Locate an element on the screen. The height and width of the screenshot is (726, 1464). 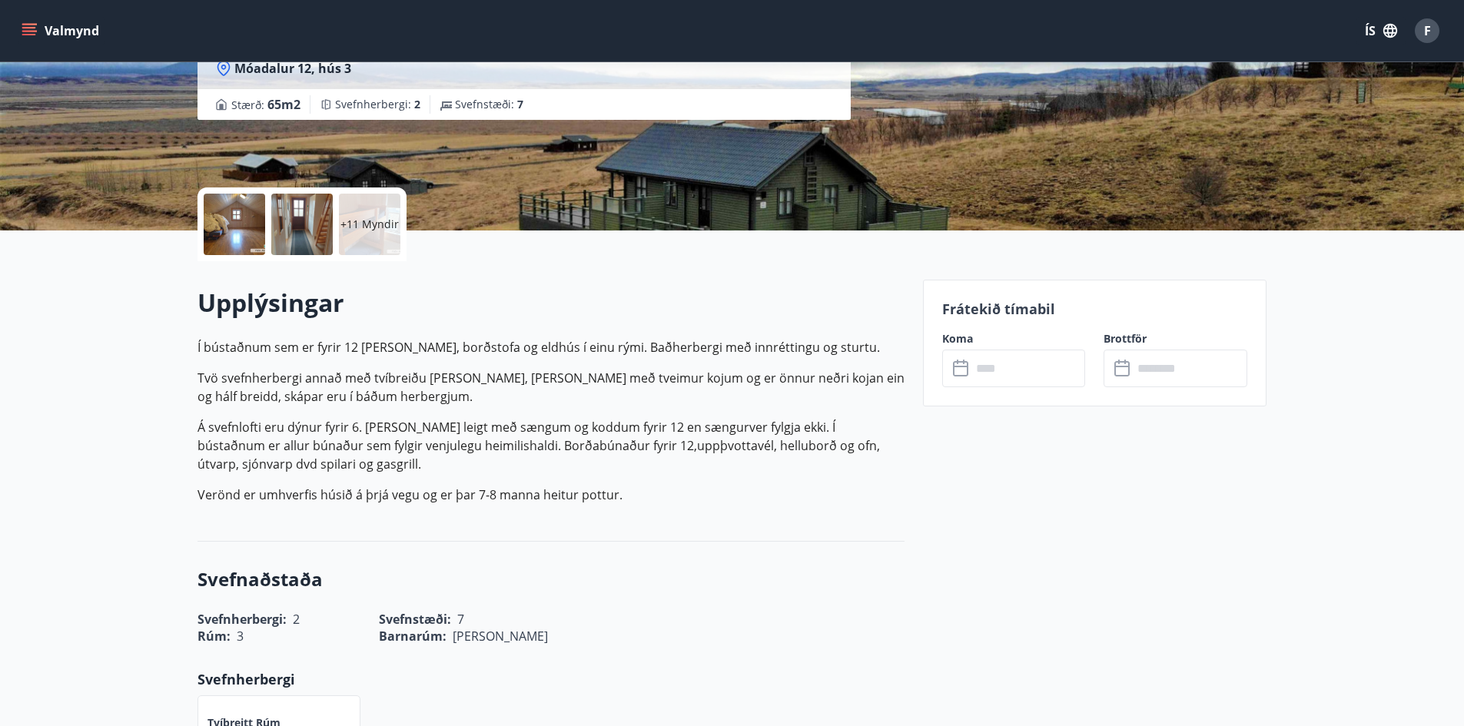
button: menu is located at coordinates (61, 31).